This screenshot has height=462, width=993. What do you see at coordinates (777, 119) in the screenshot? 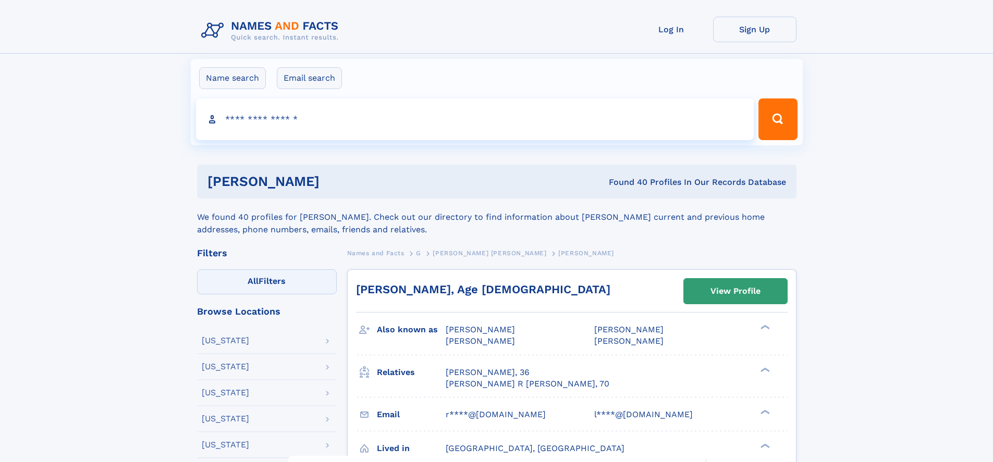
I see `button: Search Button` at bounding box center [777, 119].